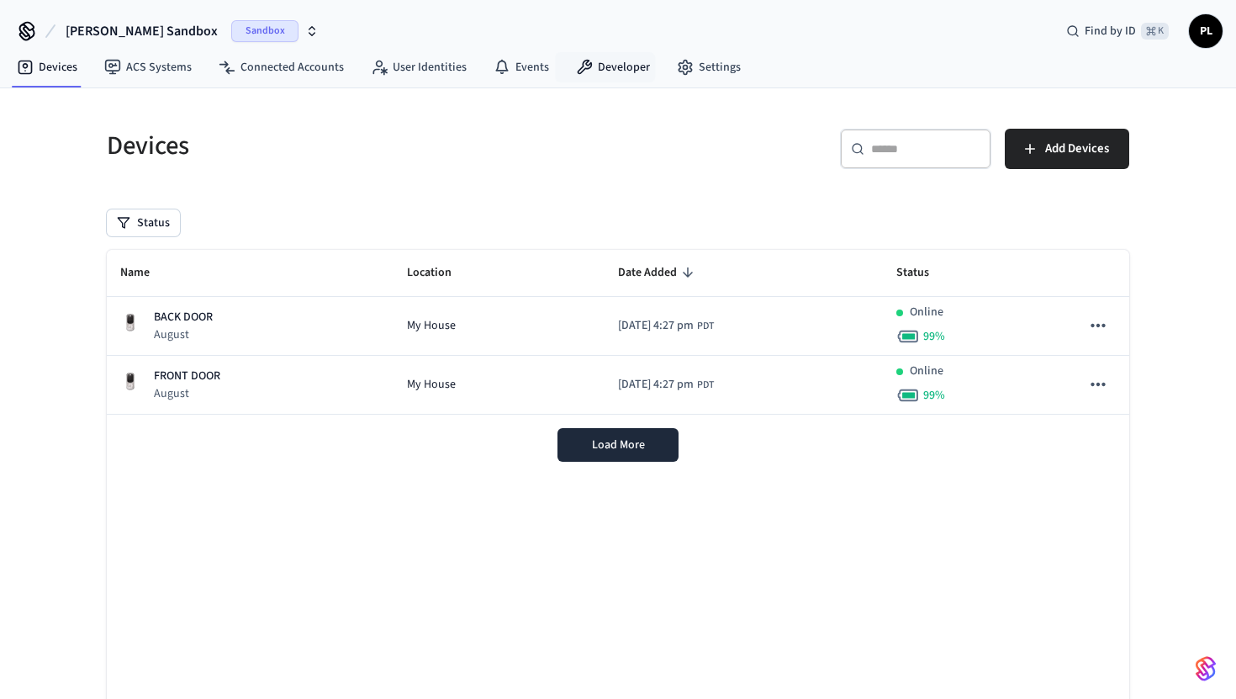  I want to click on span: Date Added, so click(658, 272).